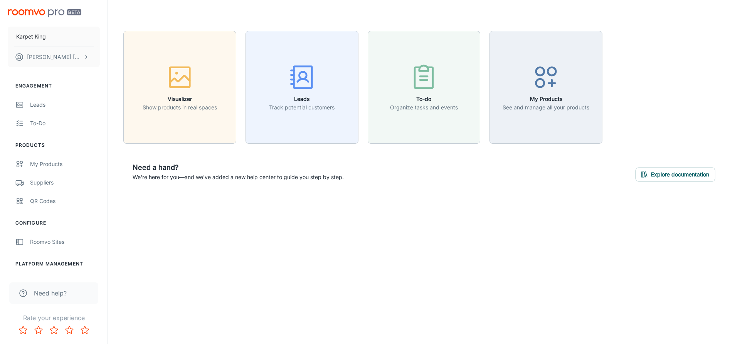 The image size is (740, 344). What do you see at coordinates (65, 201) in the screenshot?
I see `div: QR Codes` at bounding box center [65, 201].